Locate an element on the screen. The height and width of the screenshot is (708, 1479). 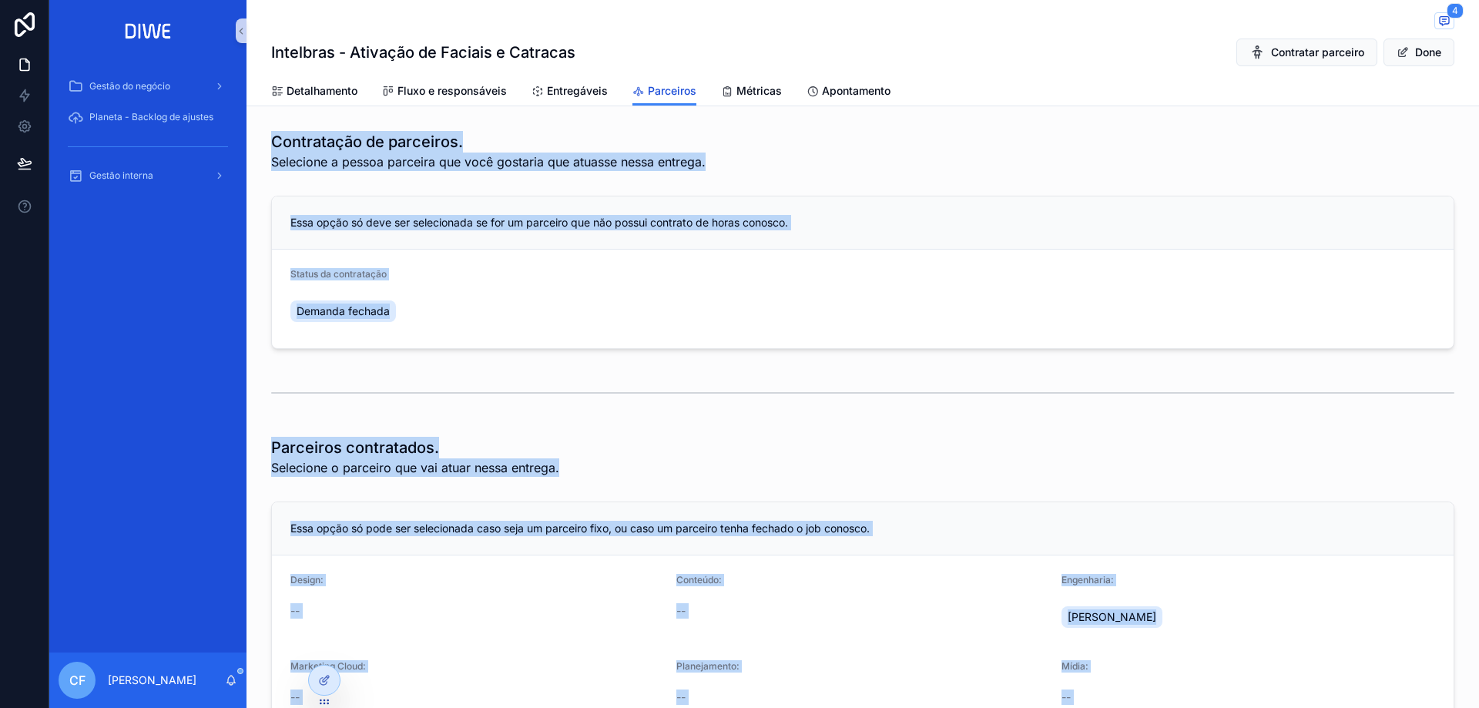
span: Essa opção só deve ser selecionada se for um parceiro que não possui contrato de horas conosco. is located at coordinates (539, 222).